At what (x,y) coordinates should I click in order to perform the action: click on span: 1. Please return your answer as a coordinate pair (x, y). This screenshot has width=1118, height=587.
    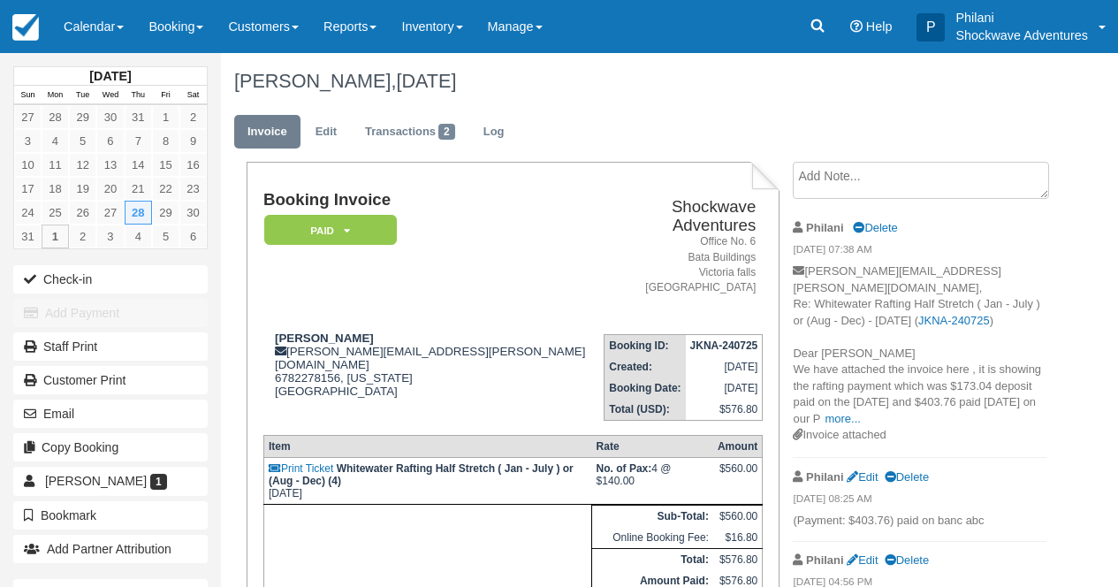
    Looking at the image, I should click on (158, 482).